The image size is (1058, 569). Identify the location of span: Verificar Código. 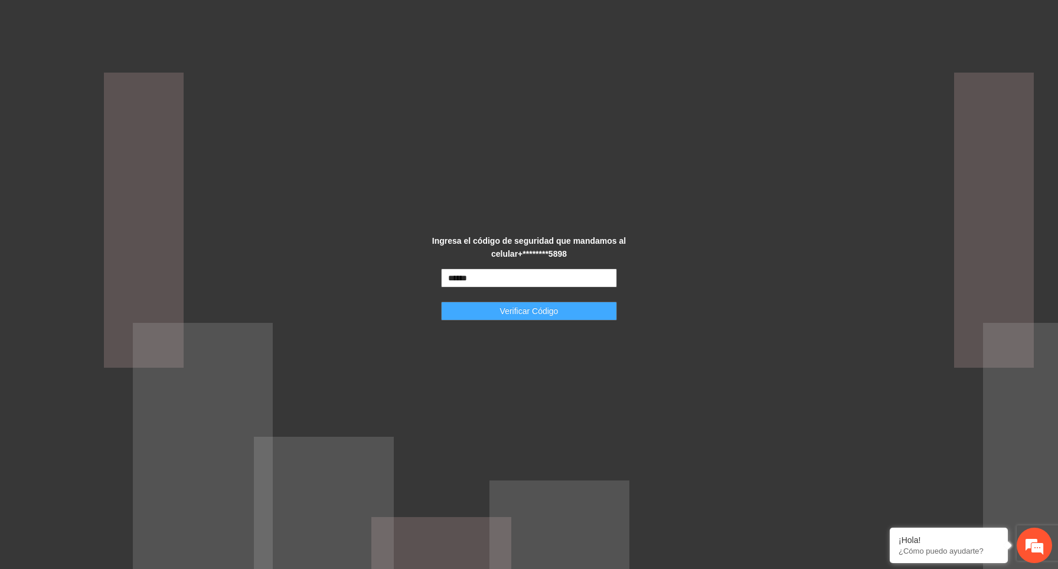
(529, 311).